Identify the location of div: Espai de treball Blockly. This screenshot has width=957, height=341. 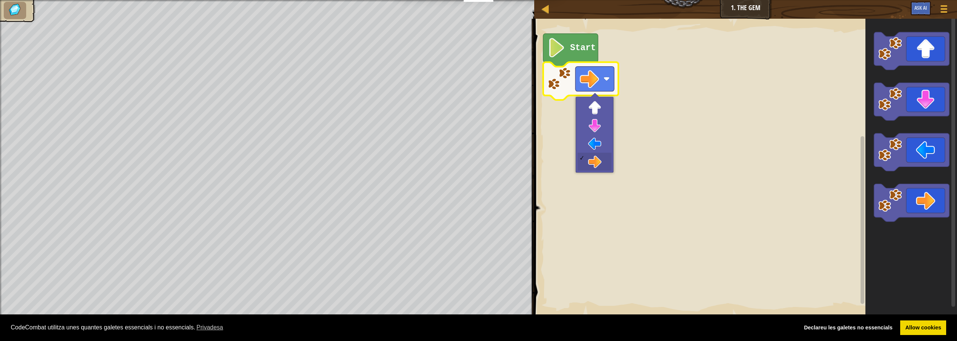
(745, 167).